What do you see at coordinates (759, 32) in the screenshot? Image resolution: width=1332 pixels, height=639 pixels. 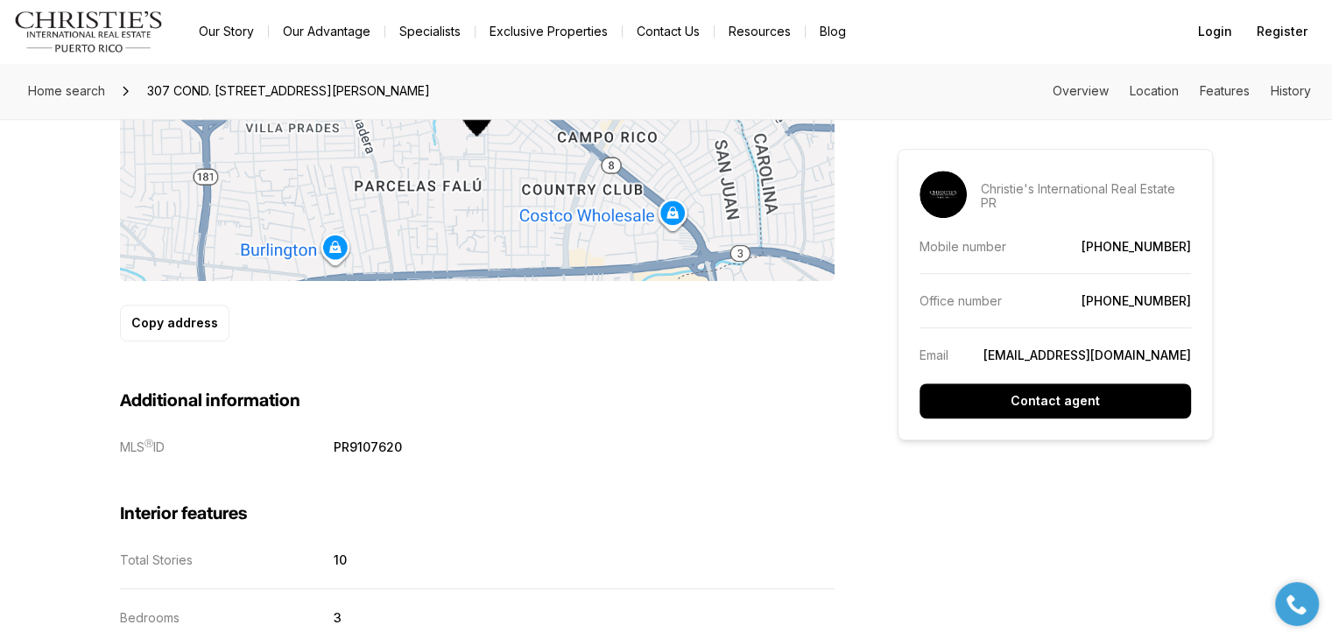 I see `a: Resources` at bounding box center [759, 32].